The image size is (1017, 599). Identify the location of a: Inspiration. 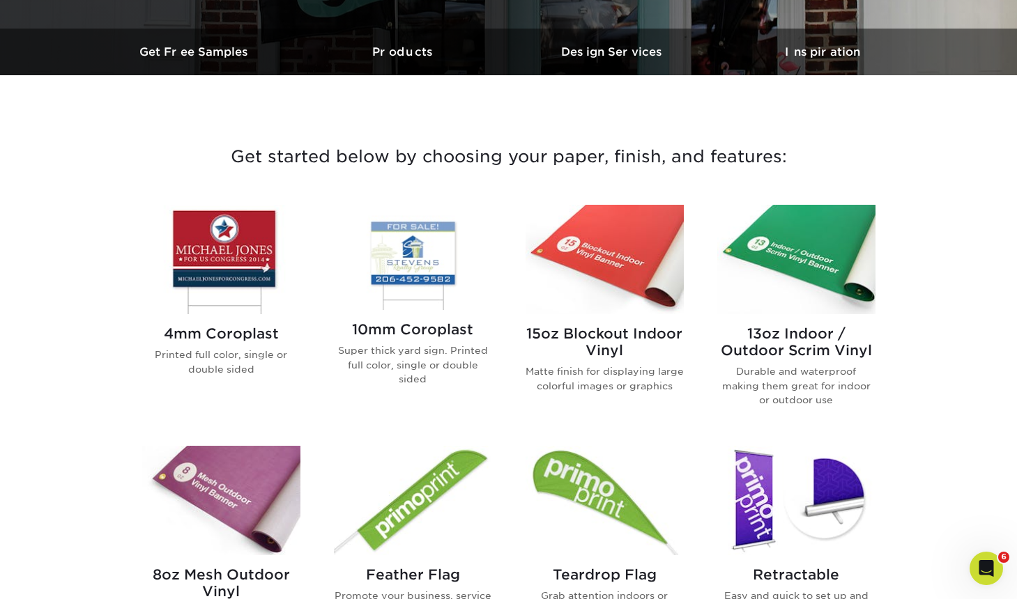
(823, 52).